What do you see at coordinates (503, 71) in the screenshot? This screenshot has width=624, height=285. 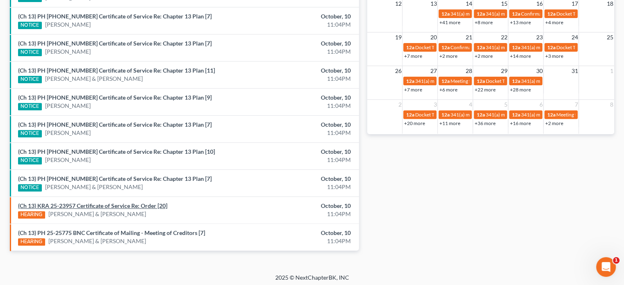 I see `span: 29` at bounding box center [503, 71].